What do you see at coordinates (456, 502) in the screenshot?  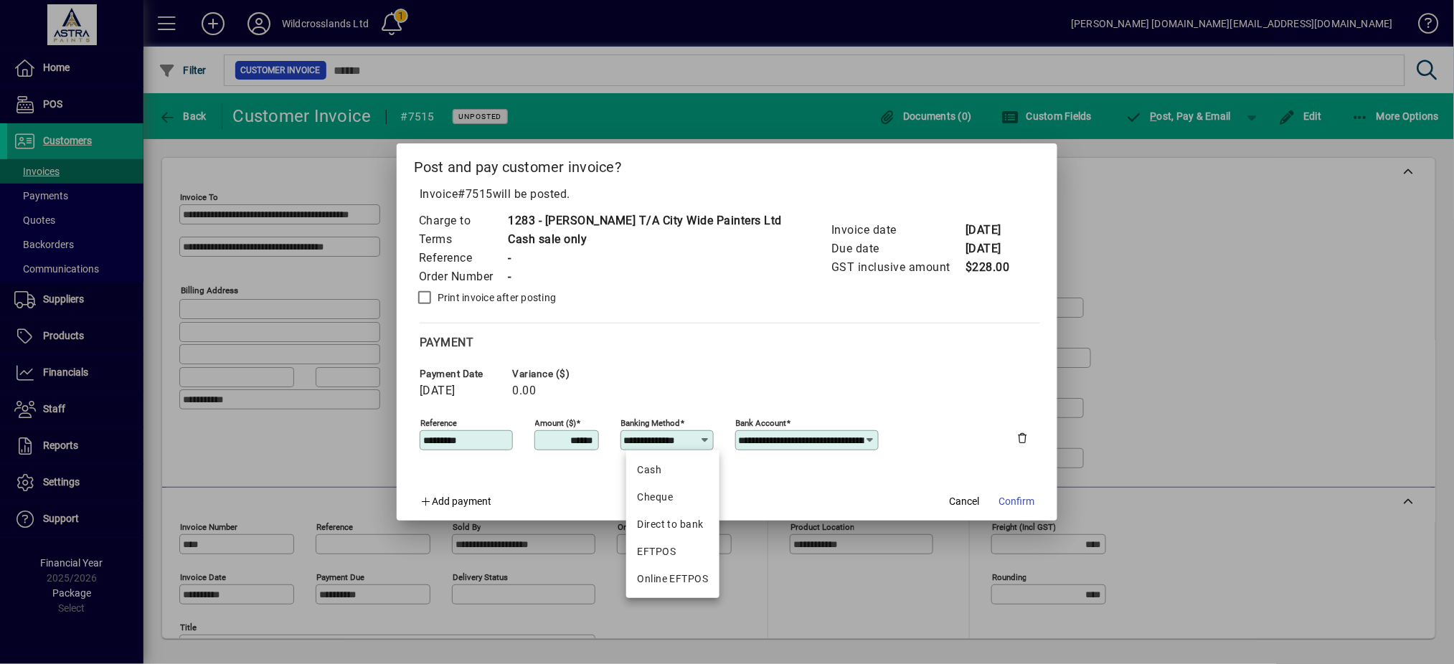 I see `button: Add payment` at bounding box center [456, 502].